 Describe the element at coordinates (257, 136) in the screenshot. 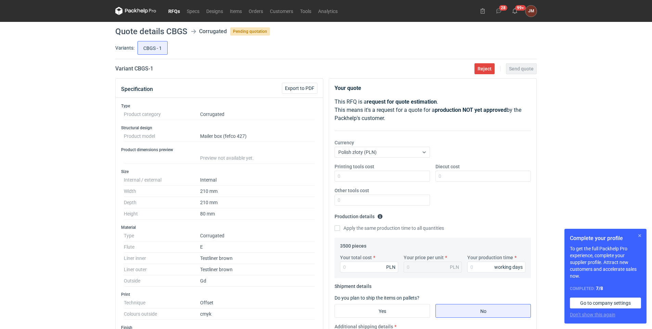

I see `dd: Mailer box (fefco 427)` at that location.